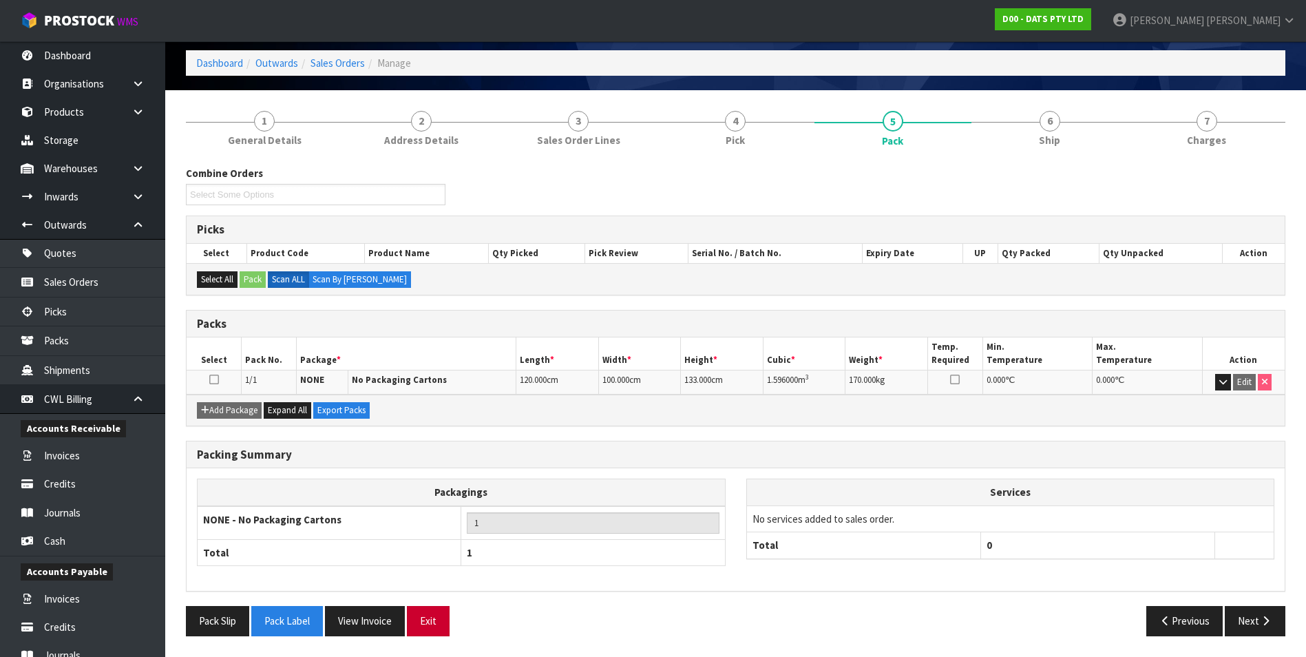  Describe the element at coordinates (277, 63) in the screenshot. I see `a: Outwards` at that location.